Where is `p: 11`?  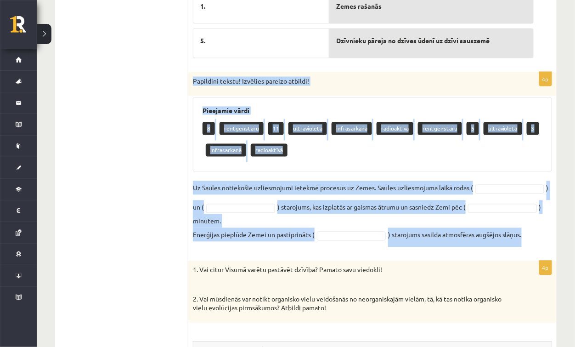 p: 11 is located at coordinates (276, 129).